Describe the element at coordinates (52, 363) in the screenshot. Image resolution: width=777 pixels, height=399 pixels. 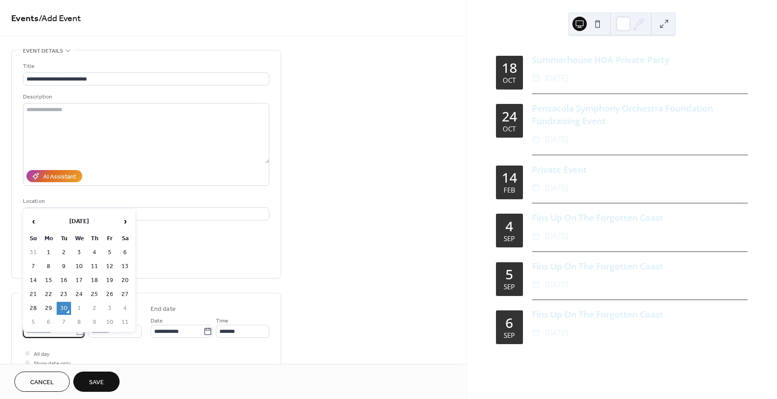
I see `span: Show date only` at that location.